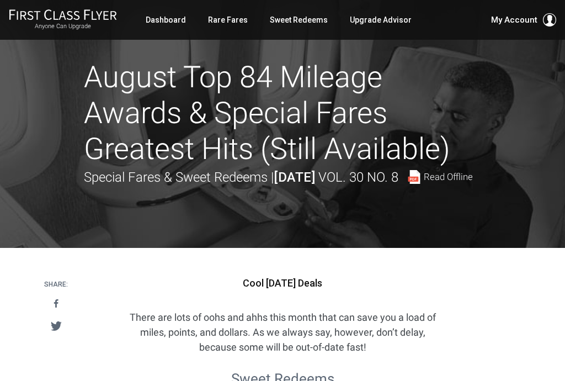 The image size is (565, 381). I want to click on a: First Class FlyerAnyone Can Upgrade, so click(63, 20).